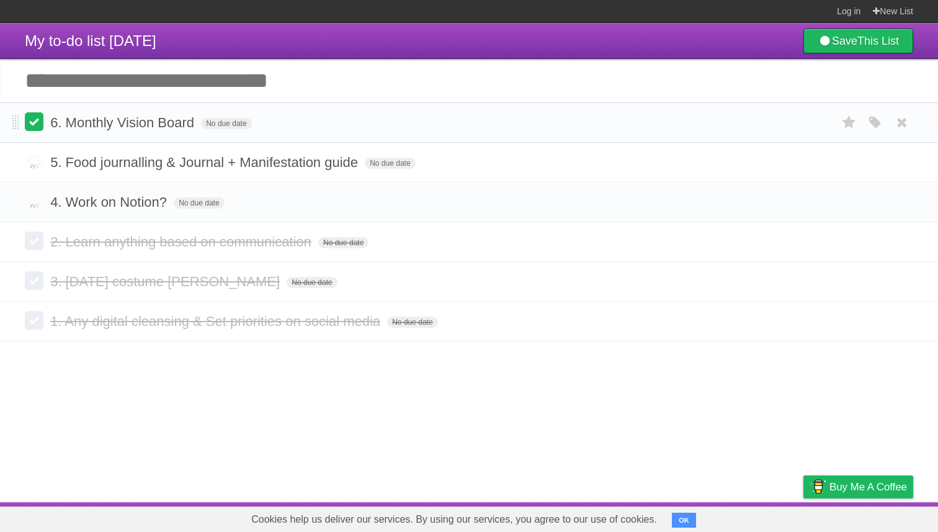 The height and width of the screenshot is (532, 938). Describe the element at coordinates (803, 517) in the screenshot. I see `a: Privacy` at that location.